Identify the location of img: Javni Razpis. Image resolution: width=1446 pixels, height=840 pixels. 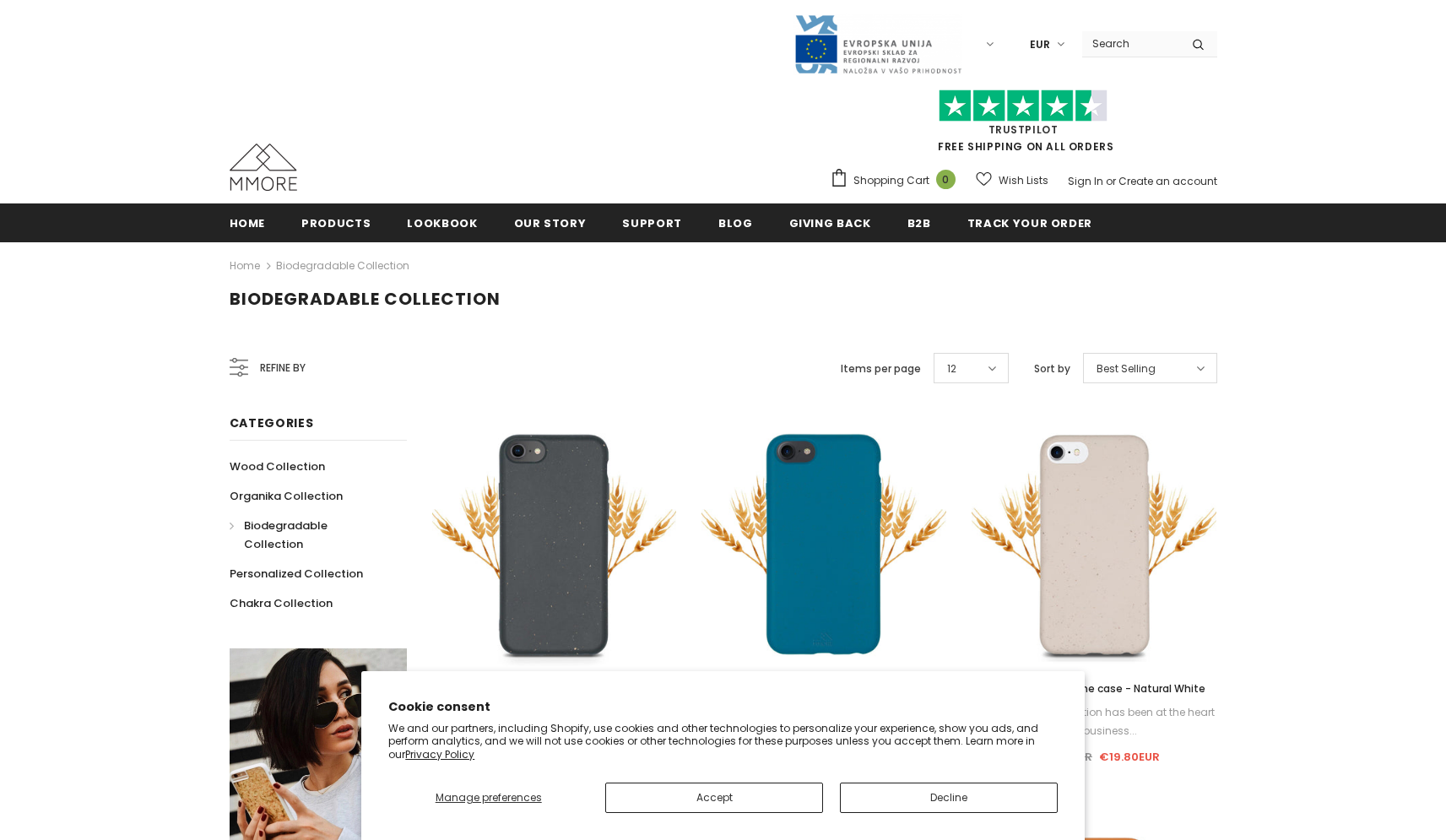
(878, 44).